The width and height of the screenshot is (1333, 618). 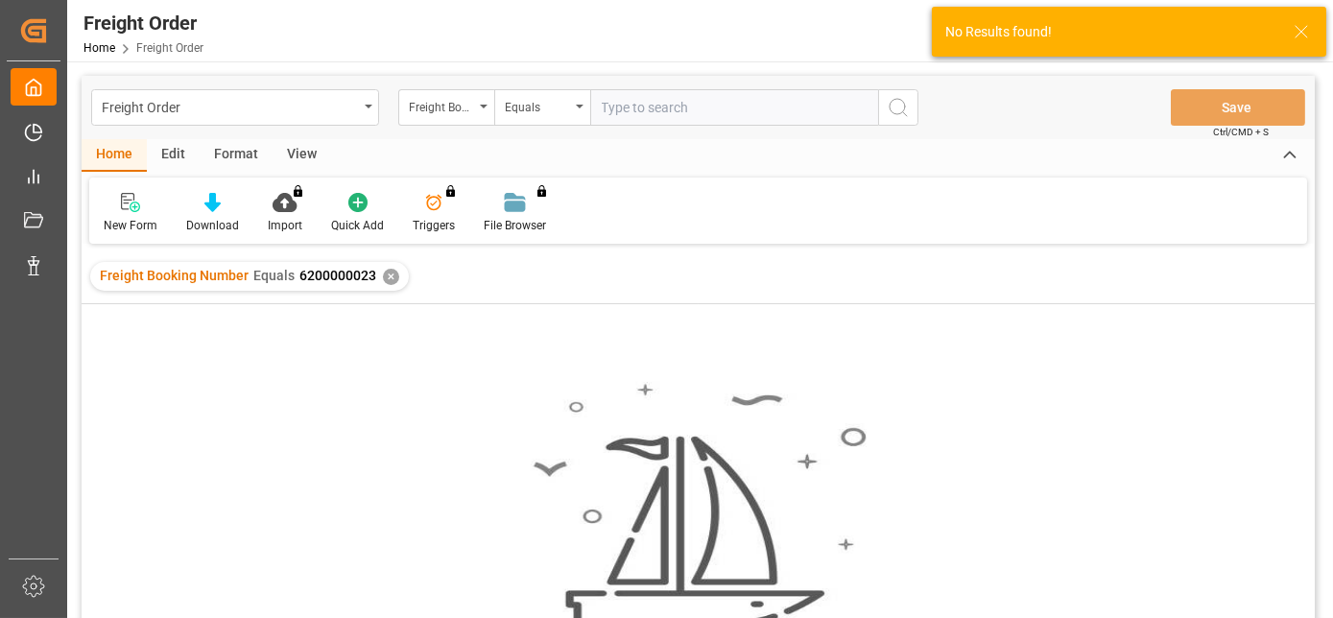 What do you see at coordinates (537, 105) in the screenshot?
I see `div: Equals` at bounding box center [537, 105].